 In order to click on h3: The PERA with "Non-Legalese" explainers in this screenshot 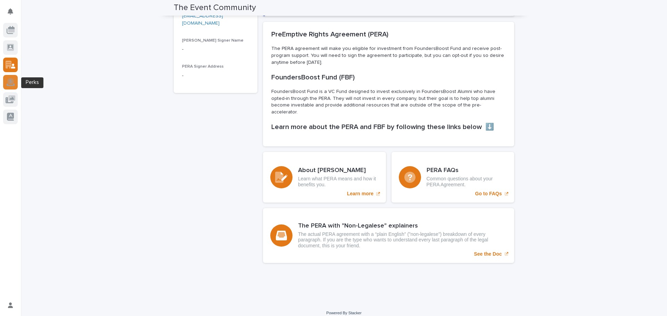, I will do `click(402, 226)`.